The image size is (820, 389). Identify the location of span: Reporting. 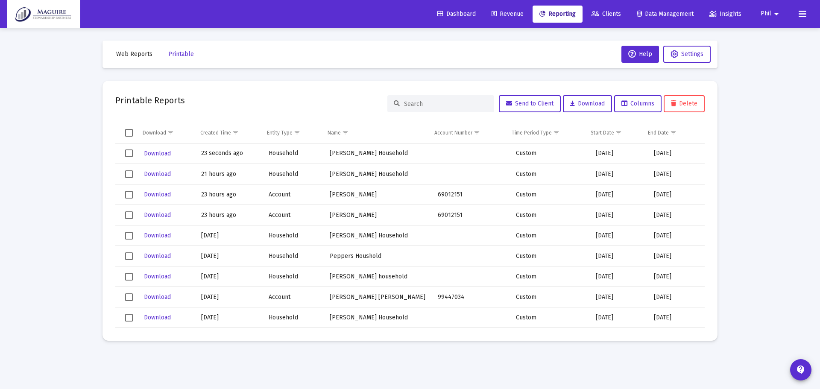
(557, 14).